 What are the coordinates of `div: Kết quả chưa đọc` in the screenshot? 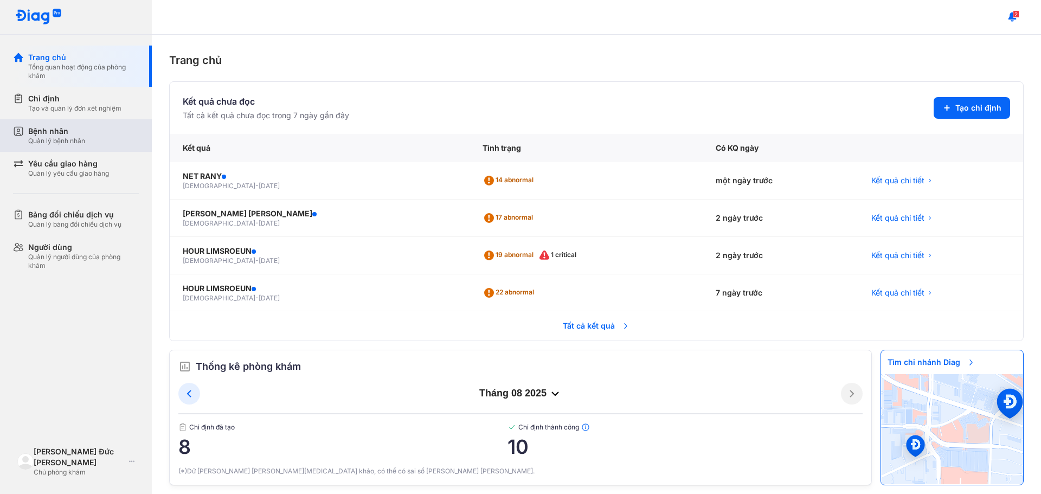 It's located at (266, 101).